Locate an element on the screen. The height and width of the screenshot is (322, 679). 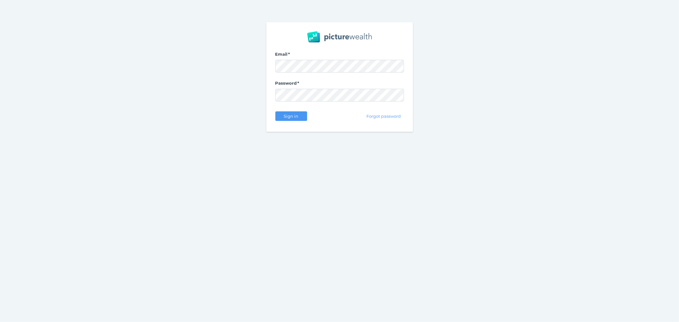
button: Forgot password is located at coordinates (383, 116).